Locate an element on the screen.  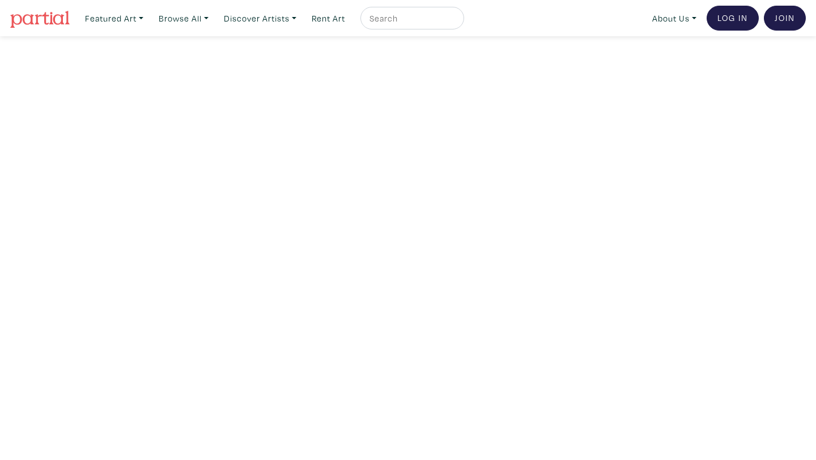
a: Join is located at coordinates (785, 18).